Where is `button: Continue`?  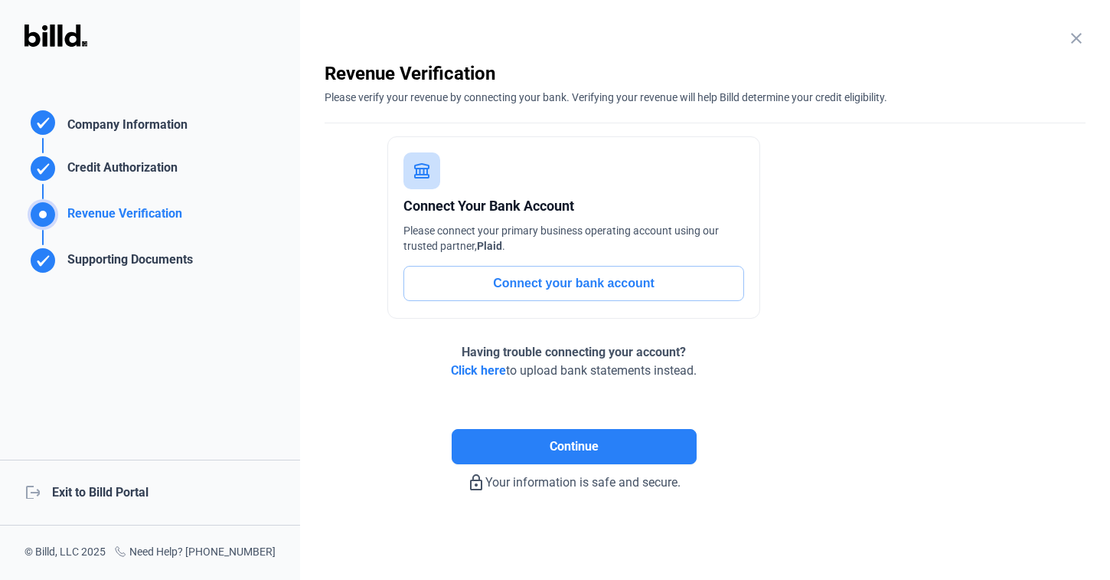 button: Continue is located at coordinates (574, 446).